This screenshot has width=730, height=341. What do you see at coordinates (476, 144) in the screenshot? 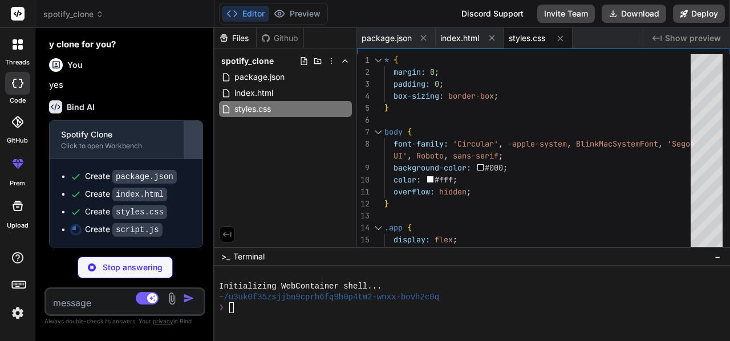
I see `span: 'Circular'` at bounding box center [476, 144].